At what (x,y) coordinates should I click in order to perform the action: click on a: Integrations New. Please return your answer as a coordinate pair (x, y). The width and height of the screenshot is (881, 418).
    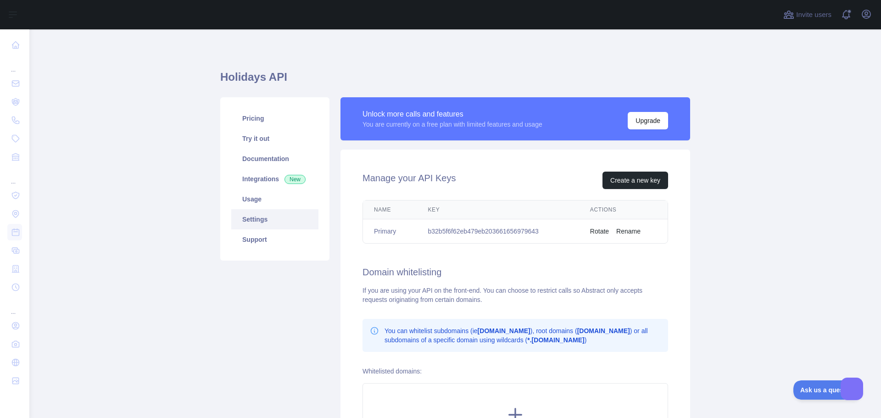
    Looking at the image, I should click on (275, 179).